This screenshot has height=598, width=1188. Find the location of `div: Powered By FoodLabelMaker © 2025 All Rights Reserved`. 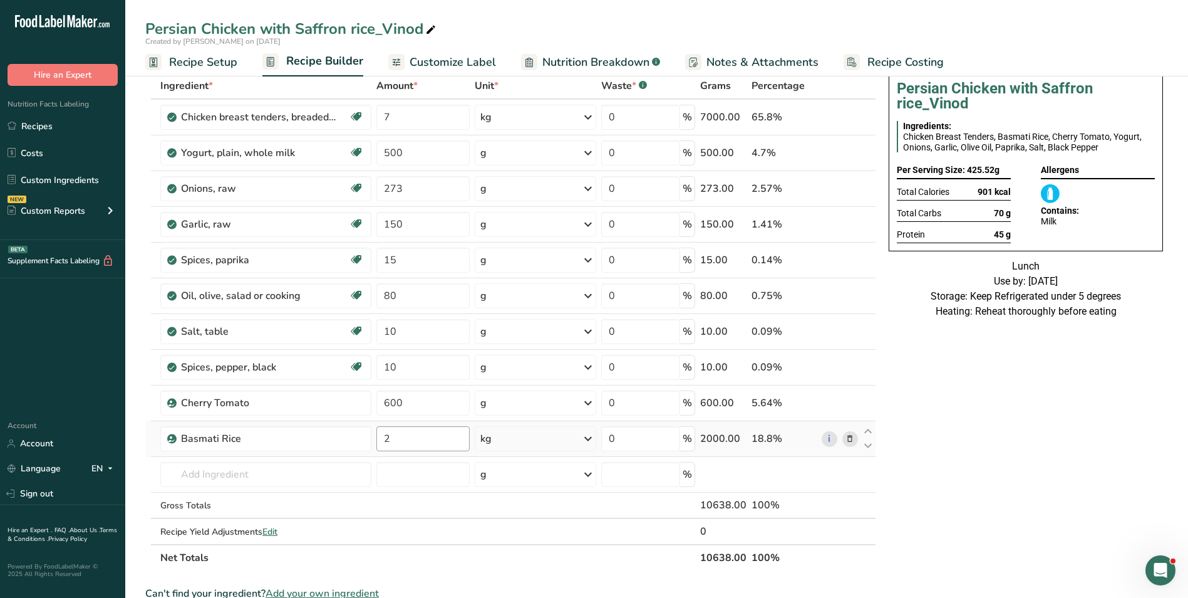

div: Powered By FoodLabelMaker © 2025 All Rights Reserved is located at coordinates (63, 570).